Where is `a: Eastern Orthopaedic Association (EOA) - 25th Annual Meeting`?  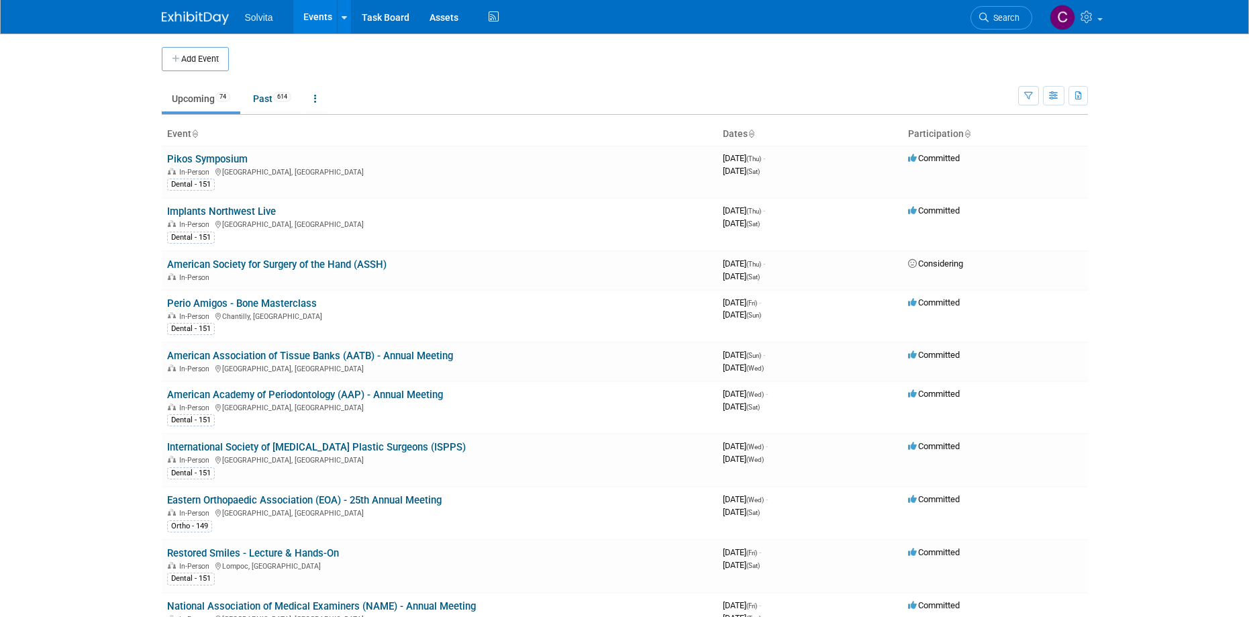
a: Eastern Orthopaedic Association (EOA) - 25th Annual Meeting is located at coordinates (304, 500).